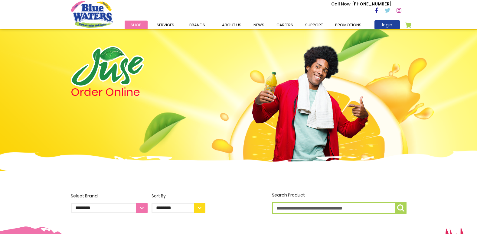  Describe the element at coordinates (310, 99) in the screenshot. I see `img: man.png` at that location.